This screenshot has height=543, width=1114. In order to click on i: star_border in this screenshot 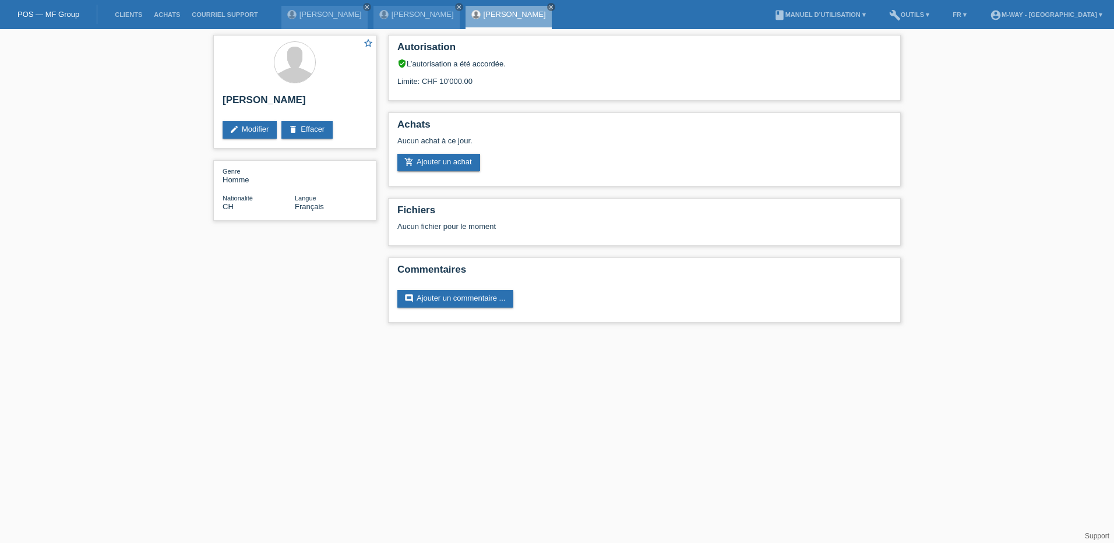, I will do `click(368, 43)`.